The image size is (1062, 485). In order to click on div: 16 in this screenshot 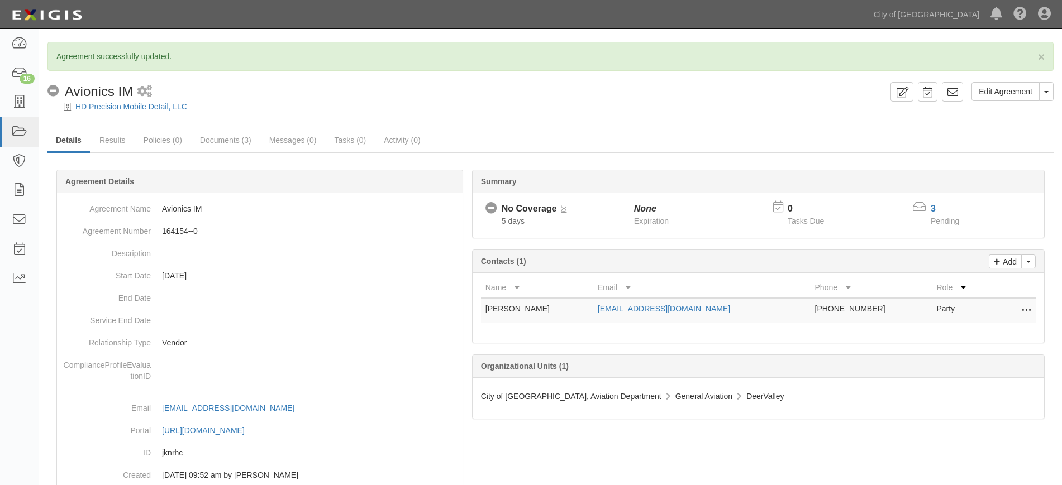, I will do `click(27, 79)`.